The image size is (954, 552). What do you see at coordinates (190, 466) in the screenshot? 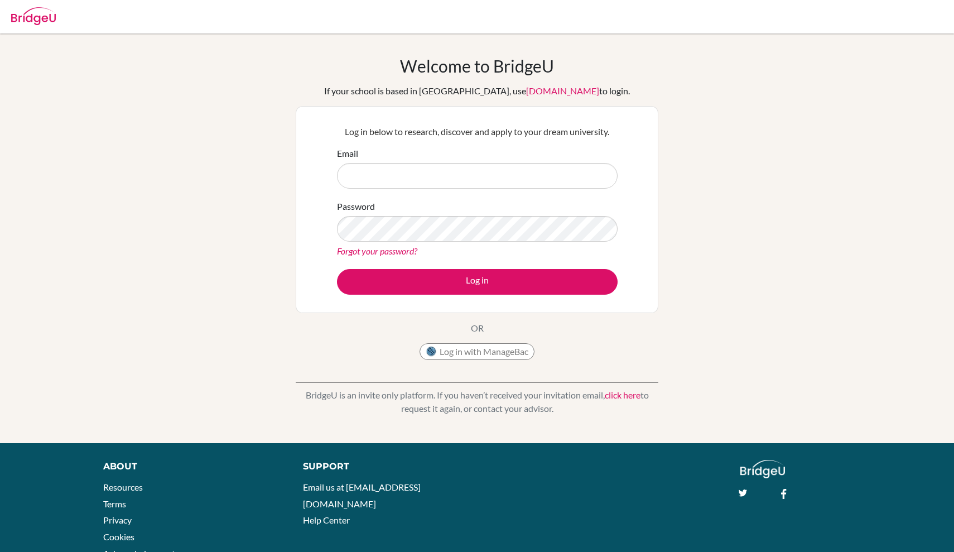
I see `div: About` at bounding box center [190, 466].